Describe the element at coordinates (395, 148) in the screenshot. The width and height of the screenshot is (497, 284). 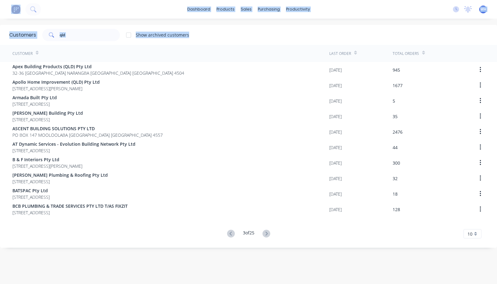
I see `div: 44` at that location.